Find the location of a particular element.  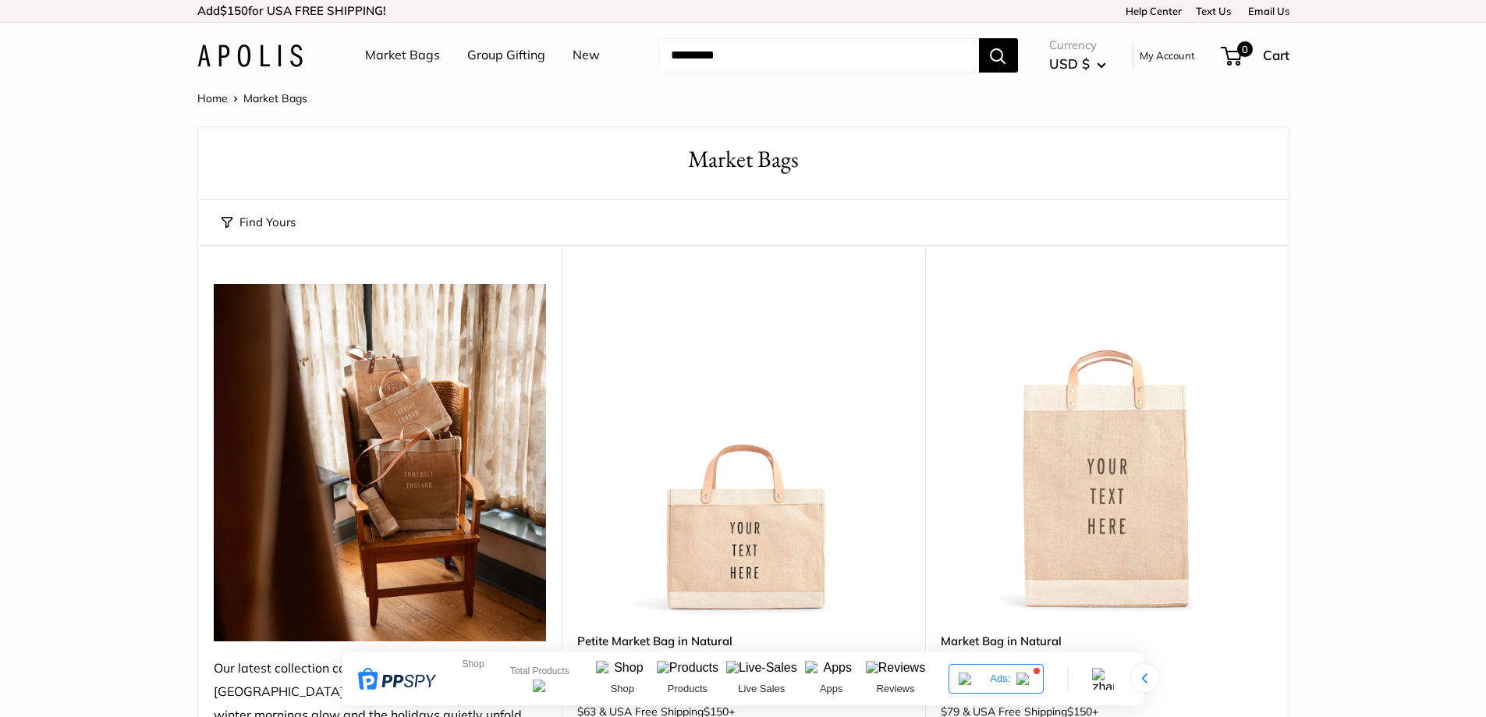

span: Market Bags is located at coordinates (275, 98).